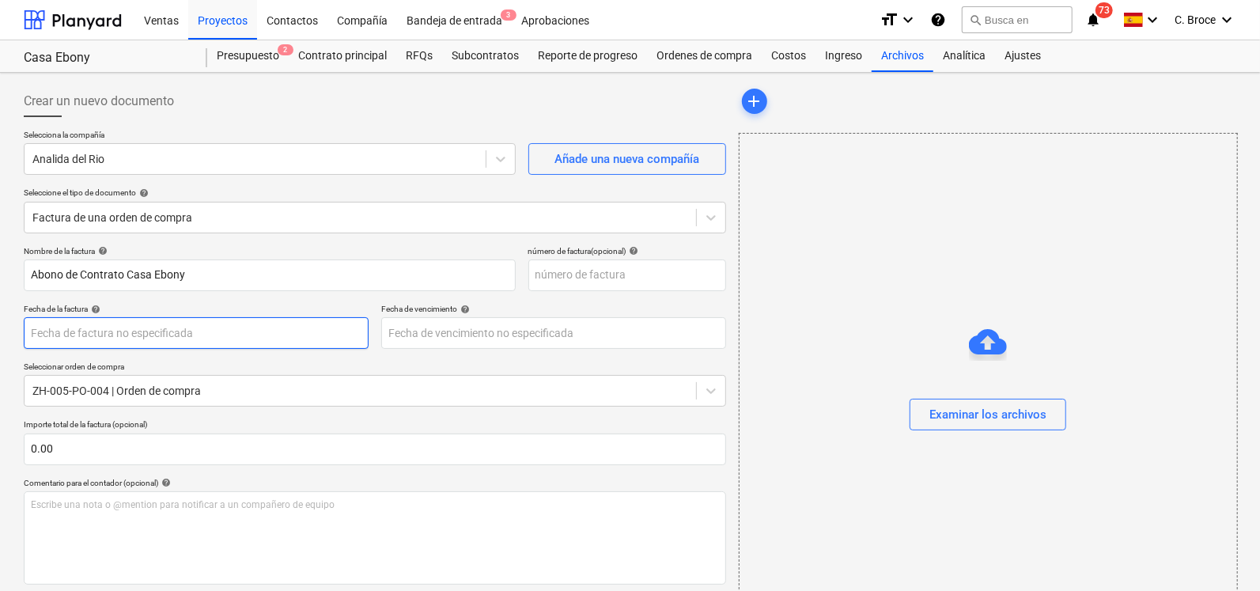 This screenshot has width=1260, height=591. Describe the element at coordinates (375, 449) in the screenshot. I see `input: Importe total de la factura (opcional)` at that location.